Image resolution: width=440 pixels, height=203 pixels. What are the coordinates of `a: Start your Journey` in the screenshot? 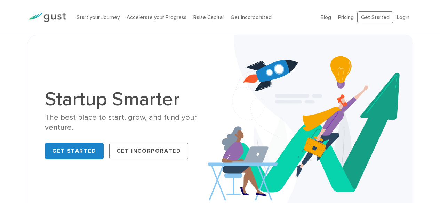 It's located at (98, 17).